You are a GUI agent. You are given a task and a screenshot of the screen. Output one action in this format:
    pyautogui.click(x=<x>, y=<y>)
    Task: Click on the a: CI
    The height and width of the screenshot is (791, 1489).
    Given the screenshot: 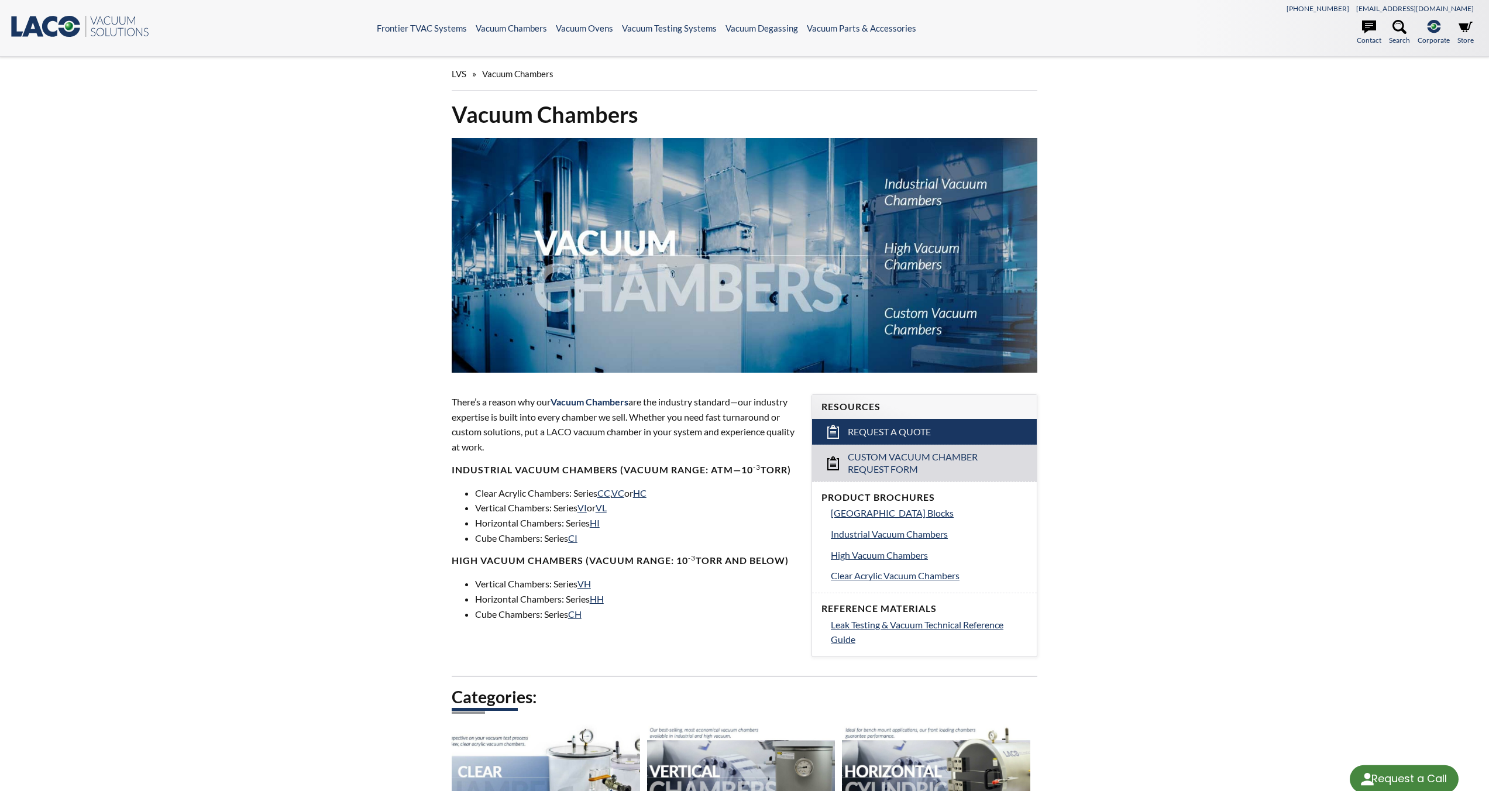 What is the action you would take?
    pyautogui.click(x=573, y=538)
    